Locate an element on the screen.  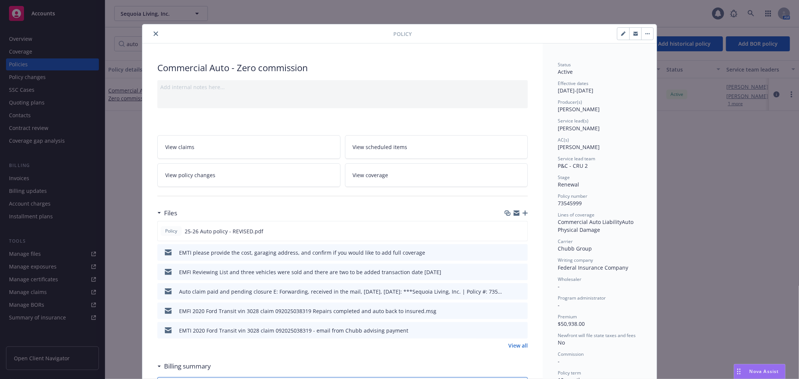
span: Newfront will file state taxes and fees is located at coordinates (596, 335).